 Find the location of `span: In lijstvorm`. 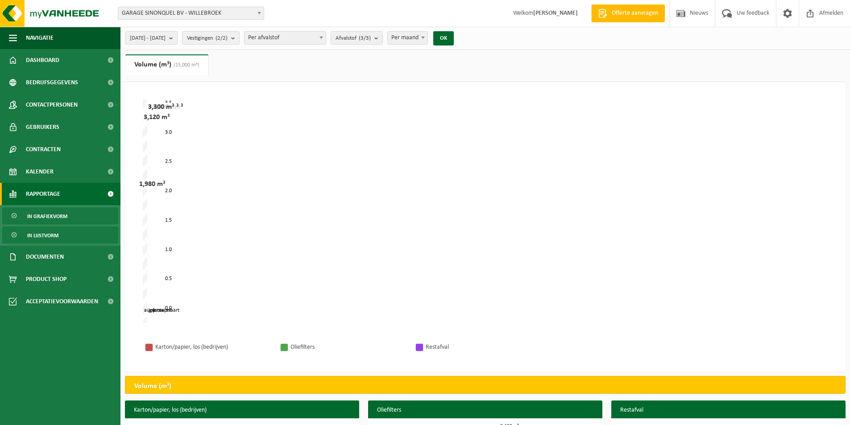

span: In lijstvorm is located at coordinates (43, 236).